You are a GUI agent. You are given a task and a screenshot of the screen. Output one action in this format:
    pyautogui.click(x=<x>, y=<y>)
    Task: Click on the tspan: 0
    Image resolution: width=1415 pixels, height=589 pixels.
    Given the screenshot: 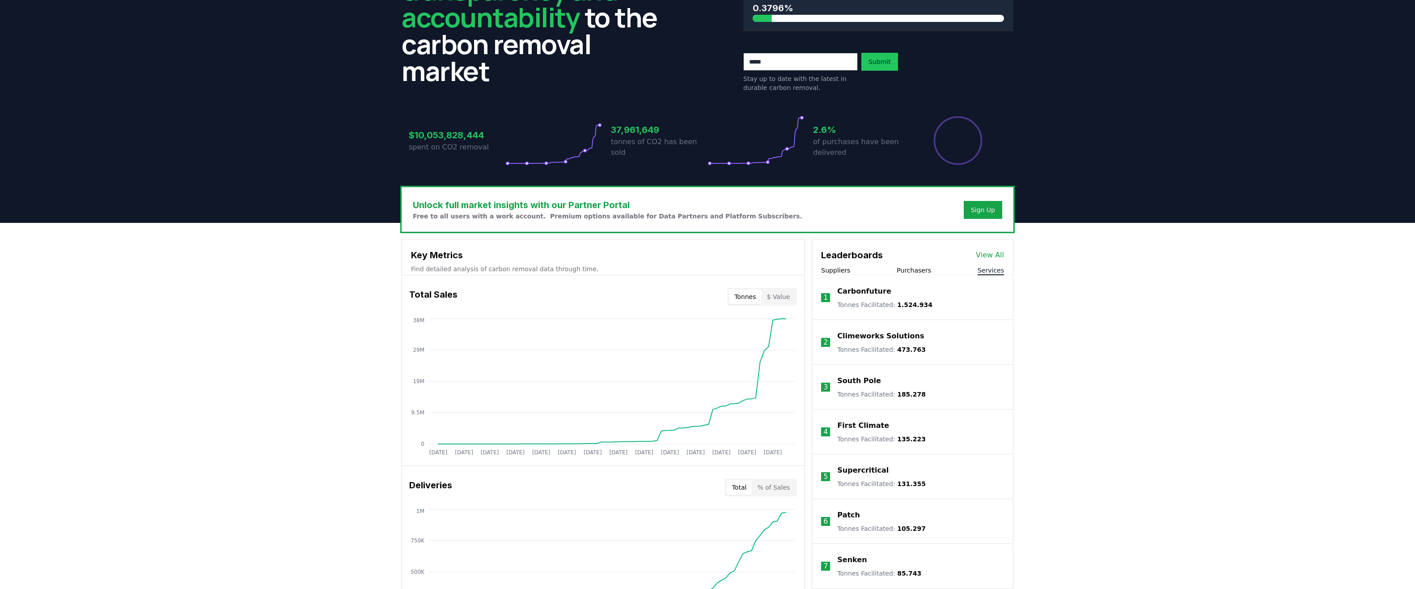 What is the action you would take?
    pyautogui.click(x=423, y=444)
    